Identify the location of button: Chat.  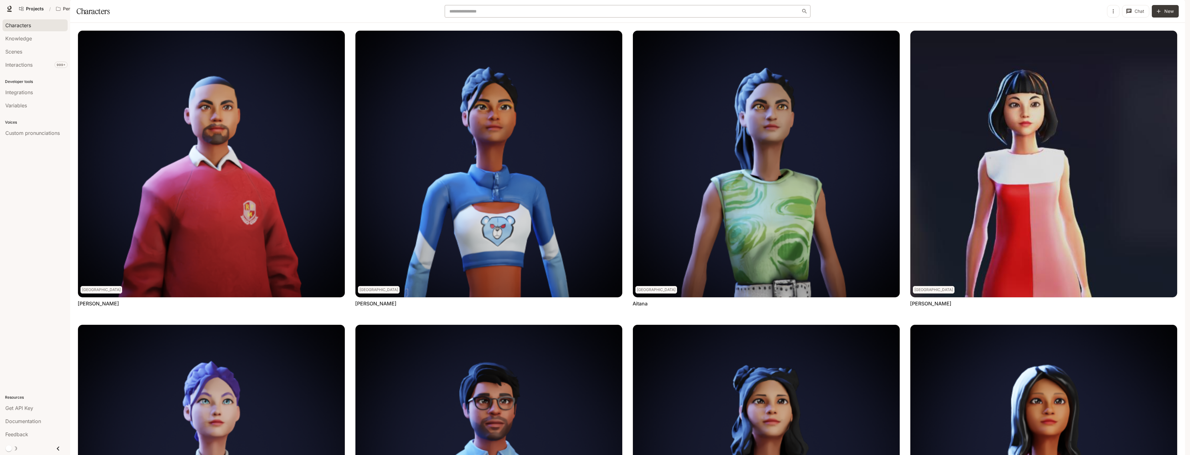
(1136, 11).